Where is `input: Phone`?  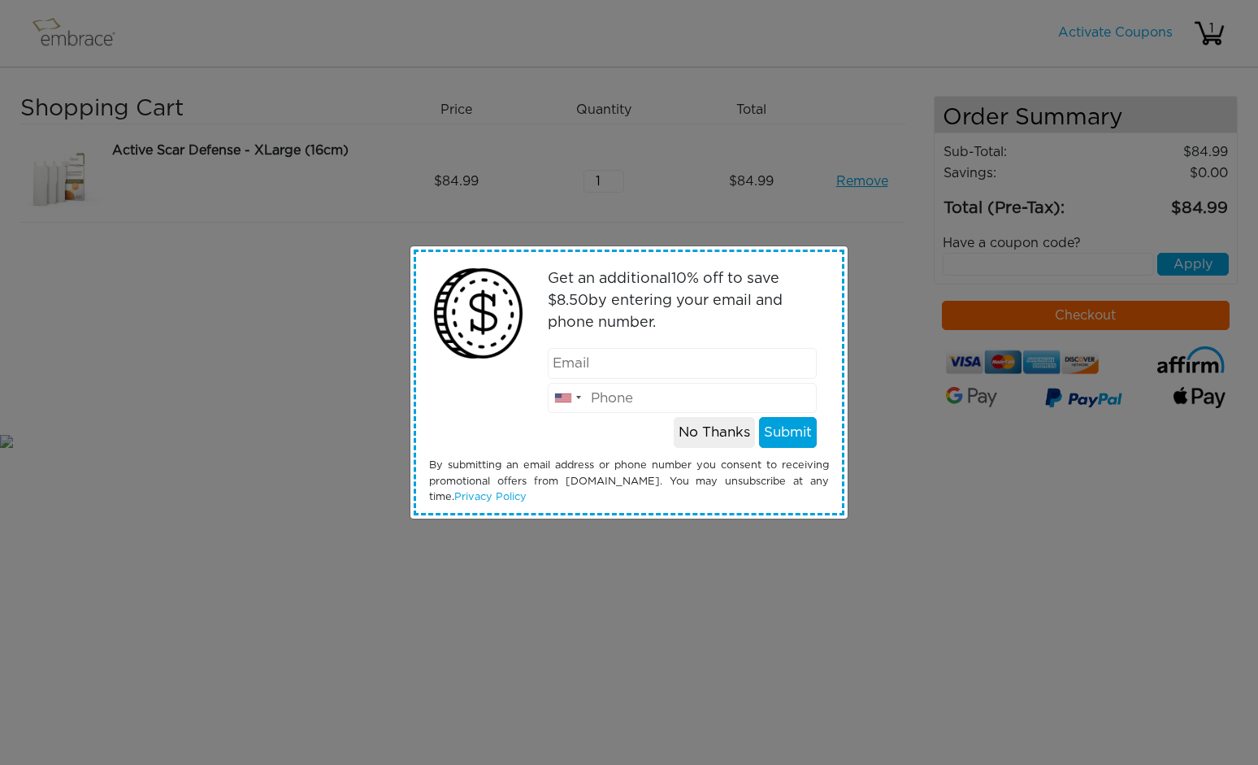
input: Phone is located at coordinates (683, 398).